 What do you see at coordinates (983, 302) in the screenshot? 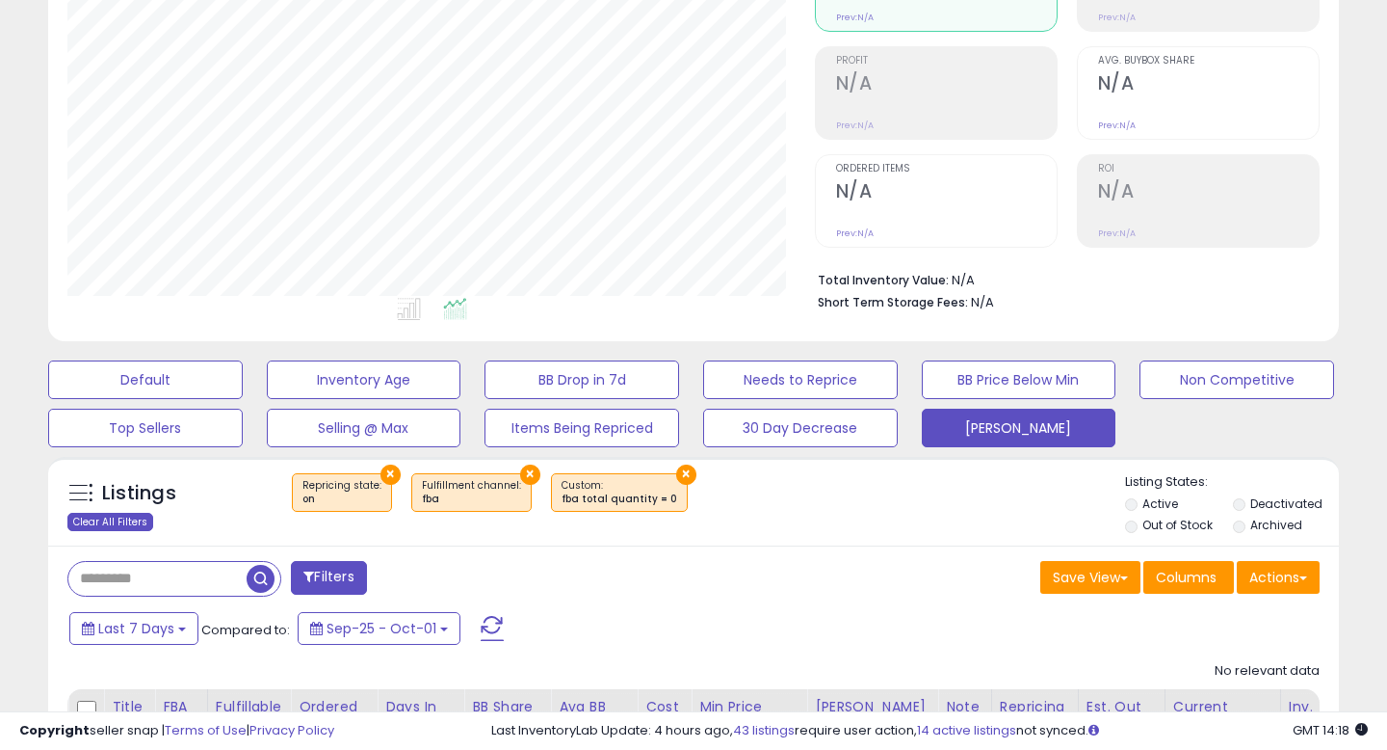
I see `span: N/A` at bounding box center [983, 302].